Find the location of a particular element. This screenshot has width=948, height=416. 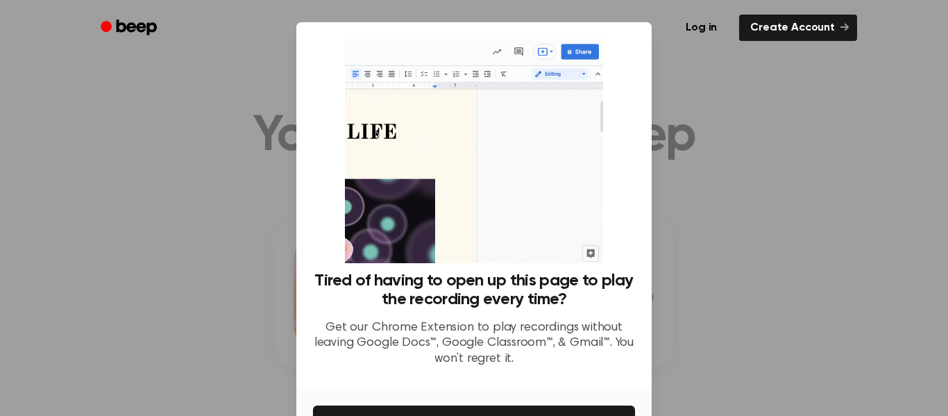

a: Beep is located at coordinates (130, 28).